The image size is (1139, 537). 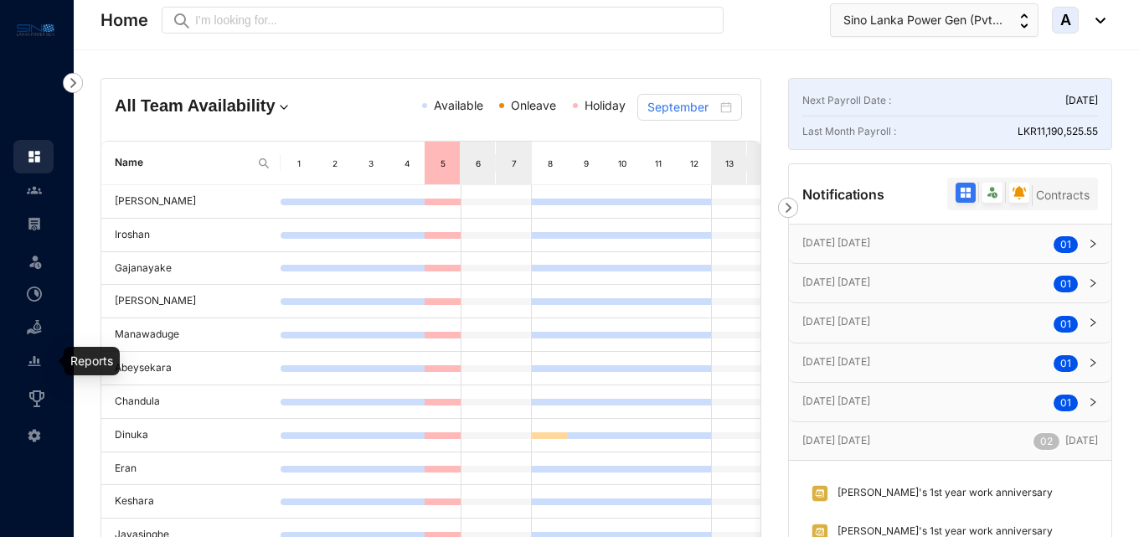 What do you see at coordinates (34, 294) in the screenshot?
I see `img: time-attendance-unselected.8aad090b53826881fffb.svg` at bounding box center [34, 294].